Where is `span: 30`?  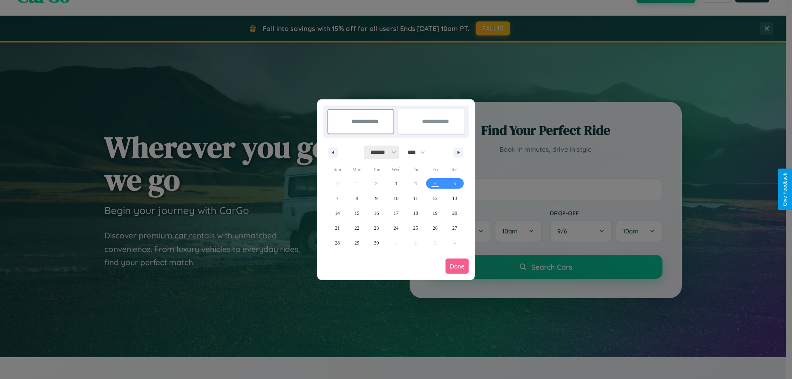 span: 30 is located at coordinates (377, 243).